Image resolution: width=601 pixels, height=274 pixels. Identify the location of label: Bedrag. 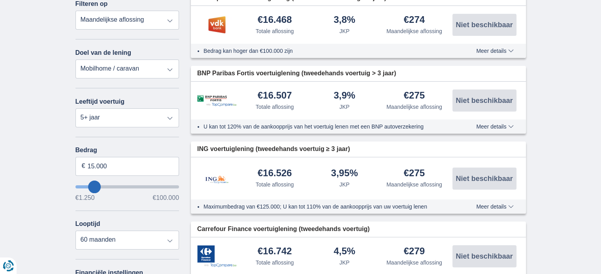
(127, 150).